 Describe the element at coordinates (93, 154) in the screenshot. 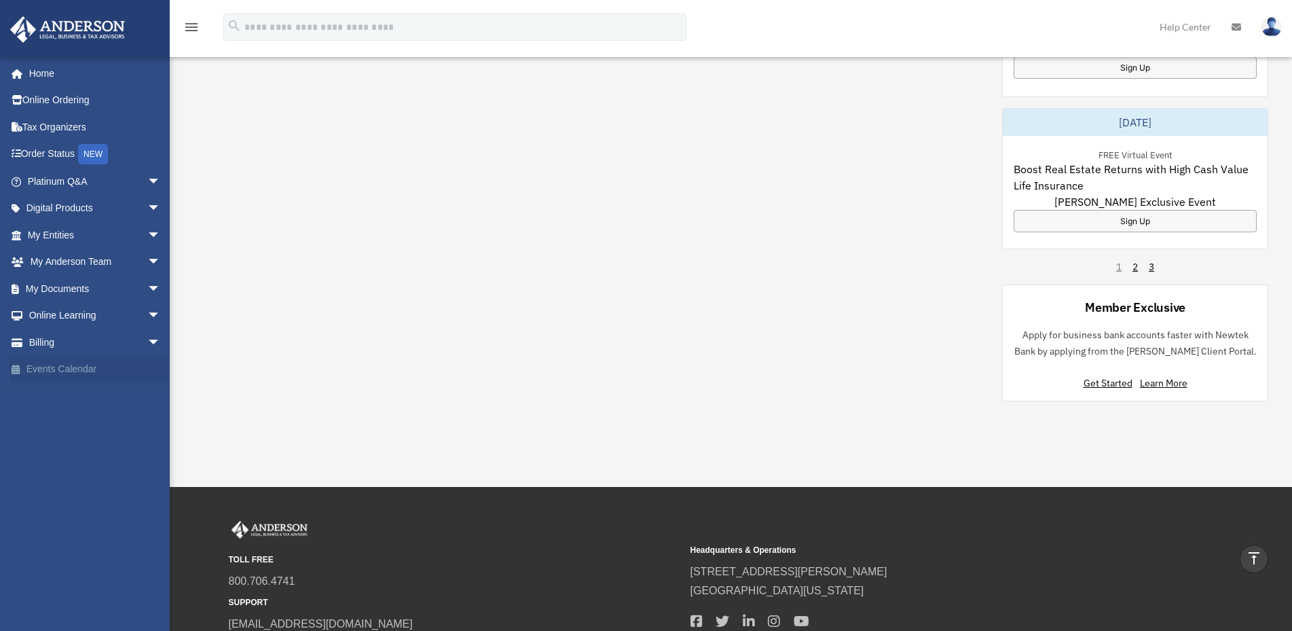

I see `div: NEW` at that location.